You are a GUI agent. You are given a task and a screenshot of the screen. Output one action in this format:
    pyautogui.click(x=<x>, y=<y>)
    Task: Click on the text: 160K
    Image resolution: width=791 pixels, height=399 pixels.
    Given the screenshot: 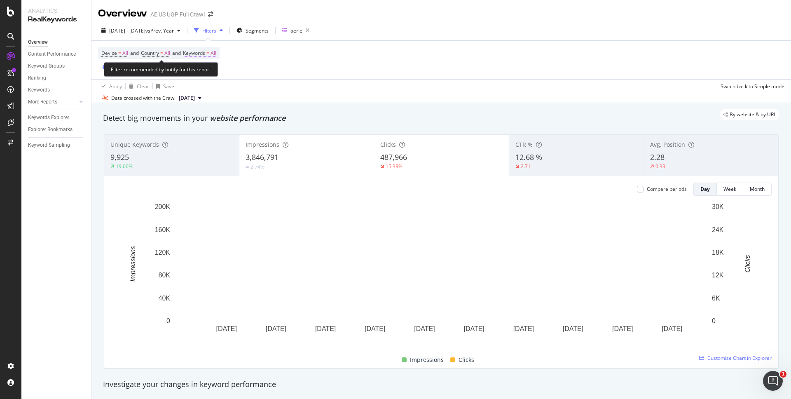 What is the action you would take?
    pyautogui.click(x=163, y=229)
    